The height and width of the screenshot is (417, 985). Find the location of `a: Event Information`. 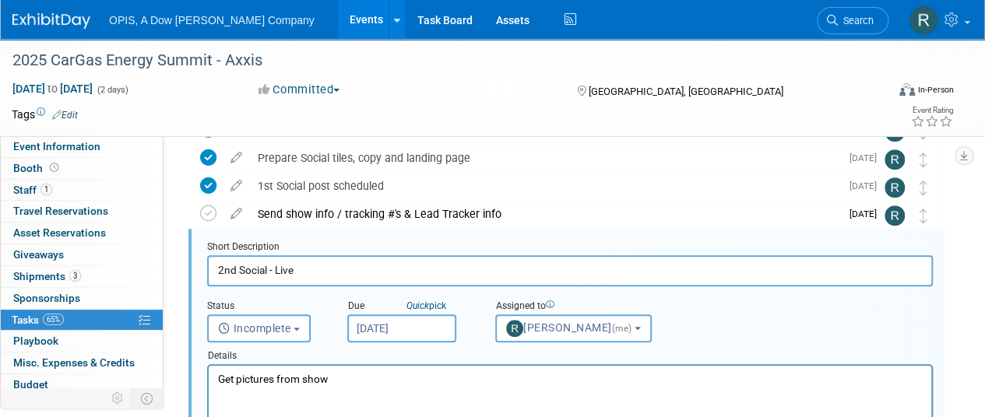

a: Event Information is located at coordinates (82, 146).